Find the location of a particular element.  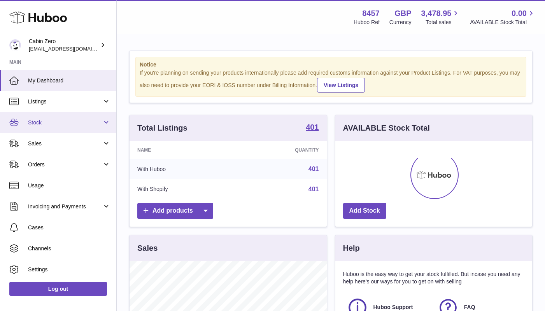

a: Add Stock is located at coordinates (364, 211).